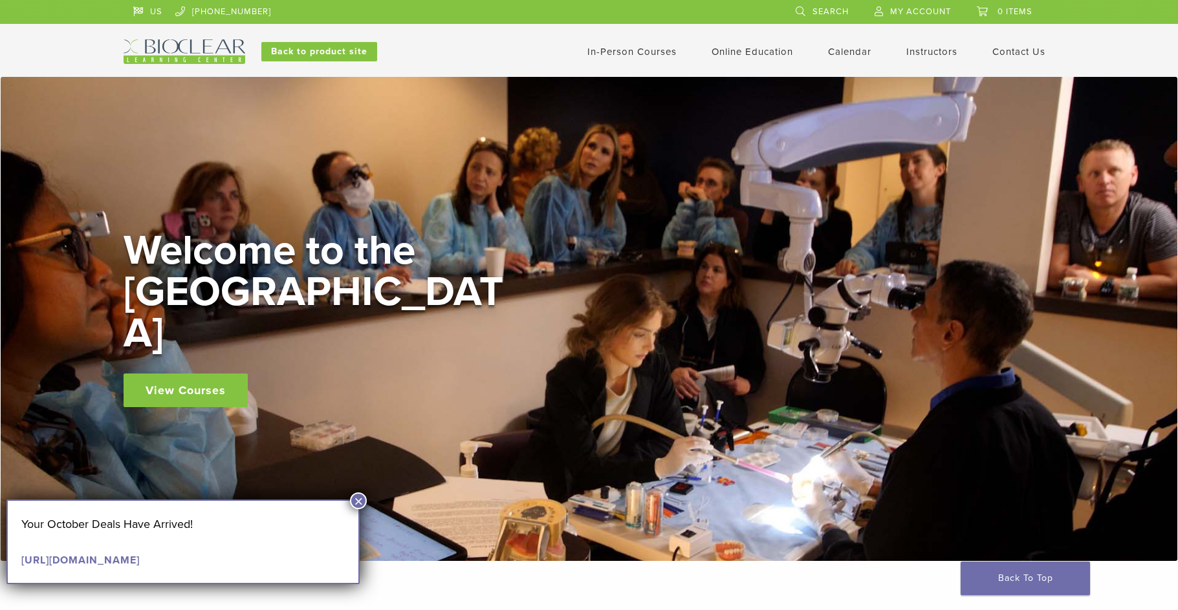 The width and height of the screenshot is (1178, 610). Describe the element at coordinates (849, 52) in the screenshot. I see `a: Calendar` at that location.